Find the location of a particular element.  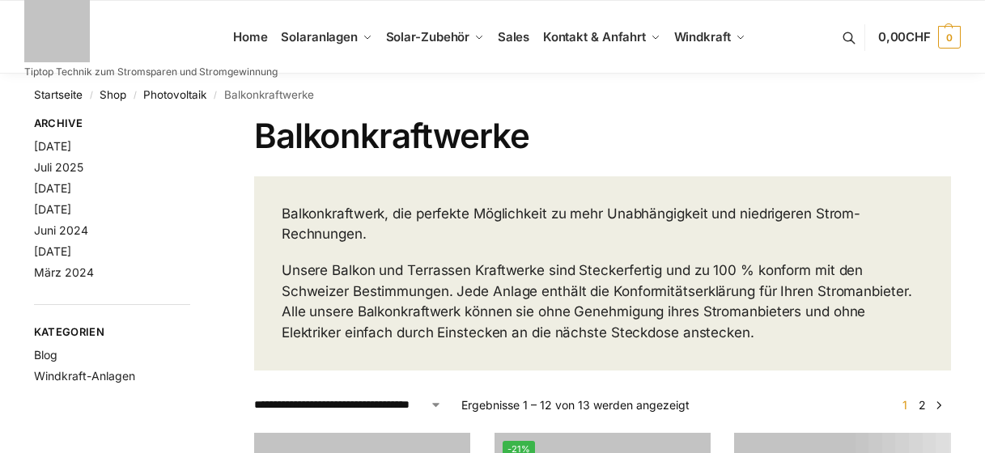

a: Solaranlagen is located at coordinates (326, 37).